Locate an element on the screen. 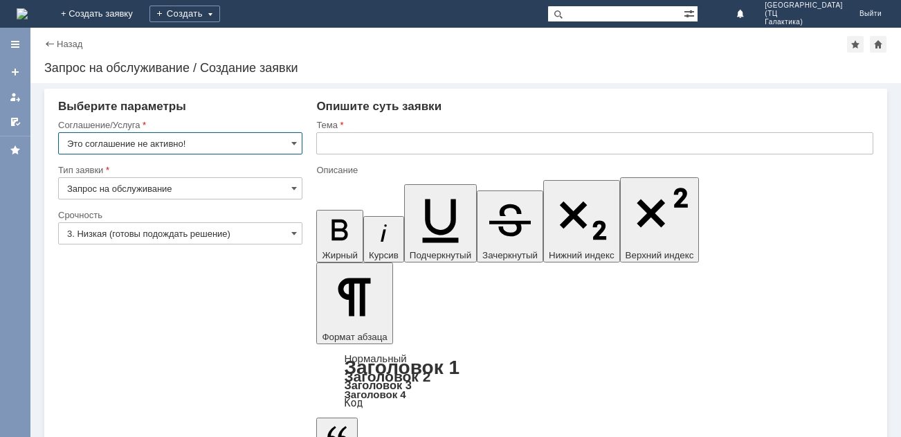 The image size is (901, 437). a: Код is located at coordinates (353, 403).